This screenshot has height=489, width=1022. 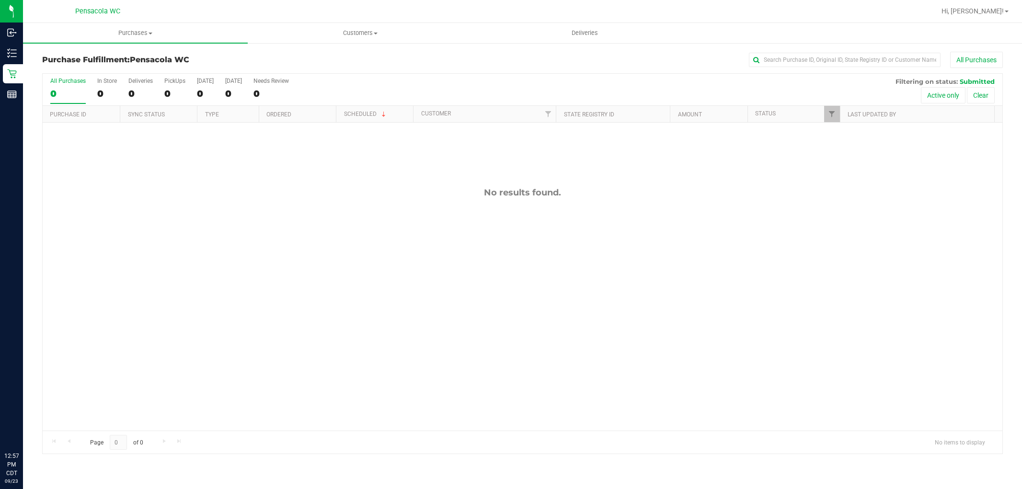 I want to click on a: Purchase ID, so click(x=68, y=115).